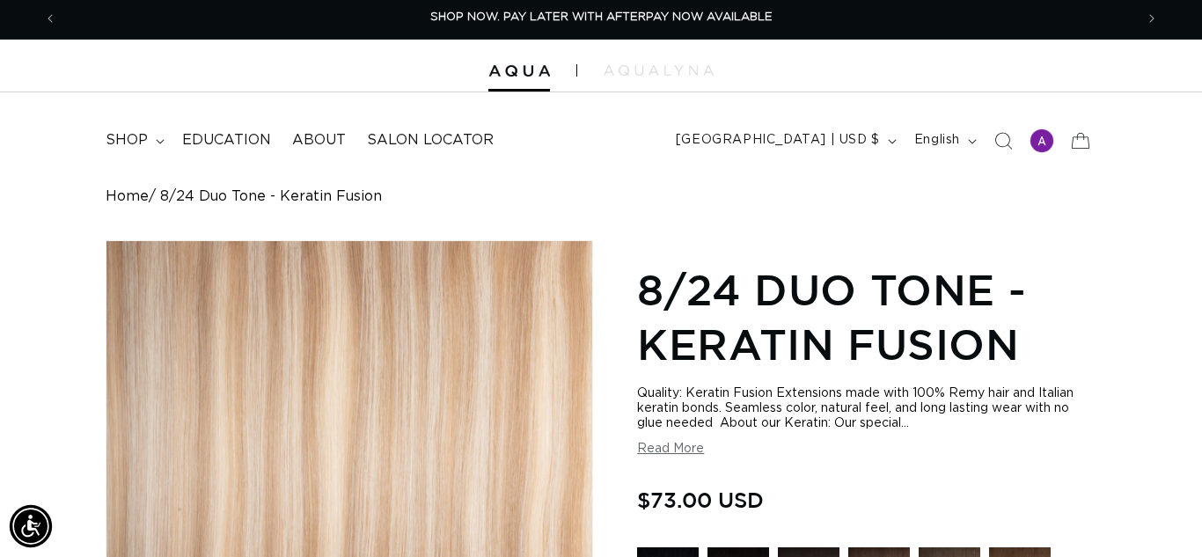 The width and height of the screenshot is (1202, 557). What do you see at coordinates (867, 408) in the screenshot?
I see `div: Quality: Keratin Fusion Extensions made with 100% Remy hair and Italian keratin bonds. Seamless c...` at bounding box center [867, 408].